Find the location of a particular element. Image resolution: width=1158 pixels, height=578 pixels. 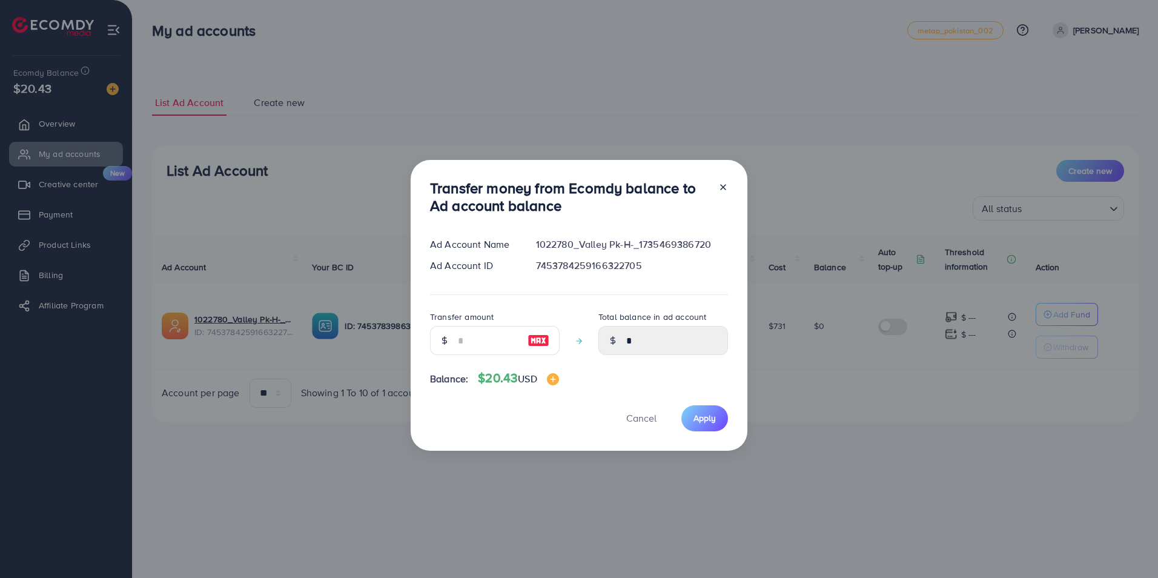

span: Balance: is located at coordinates (449, 379).